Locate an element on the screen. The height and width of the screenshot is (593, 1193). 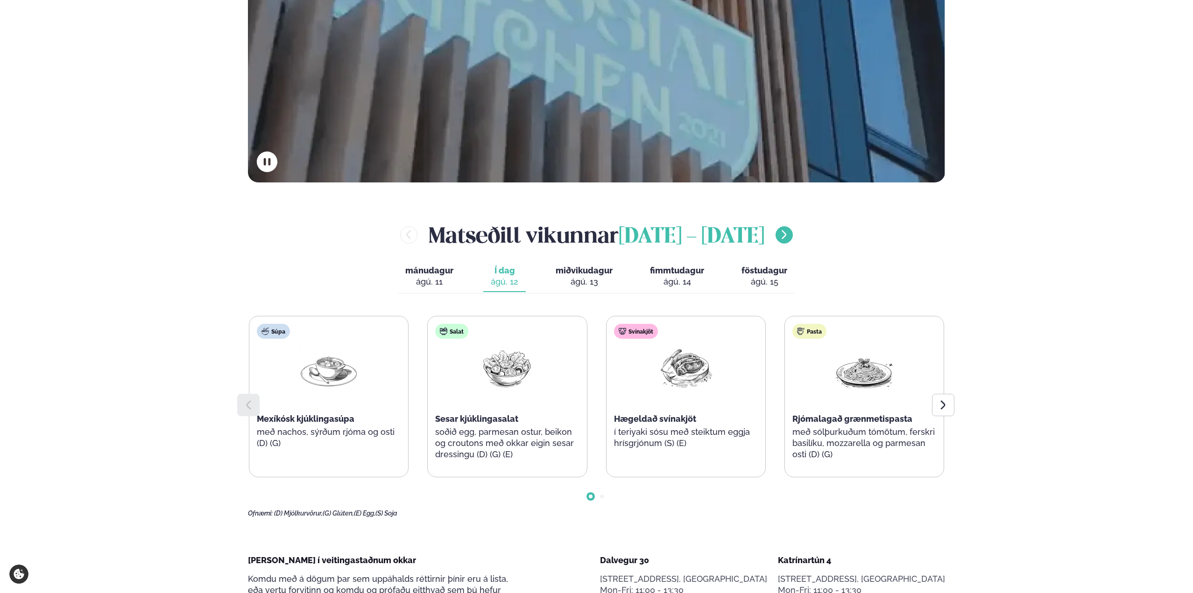
img: Spagetti.png is located at coordinates (864, 368).